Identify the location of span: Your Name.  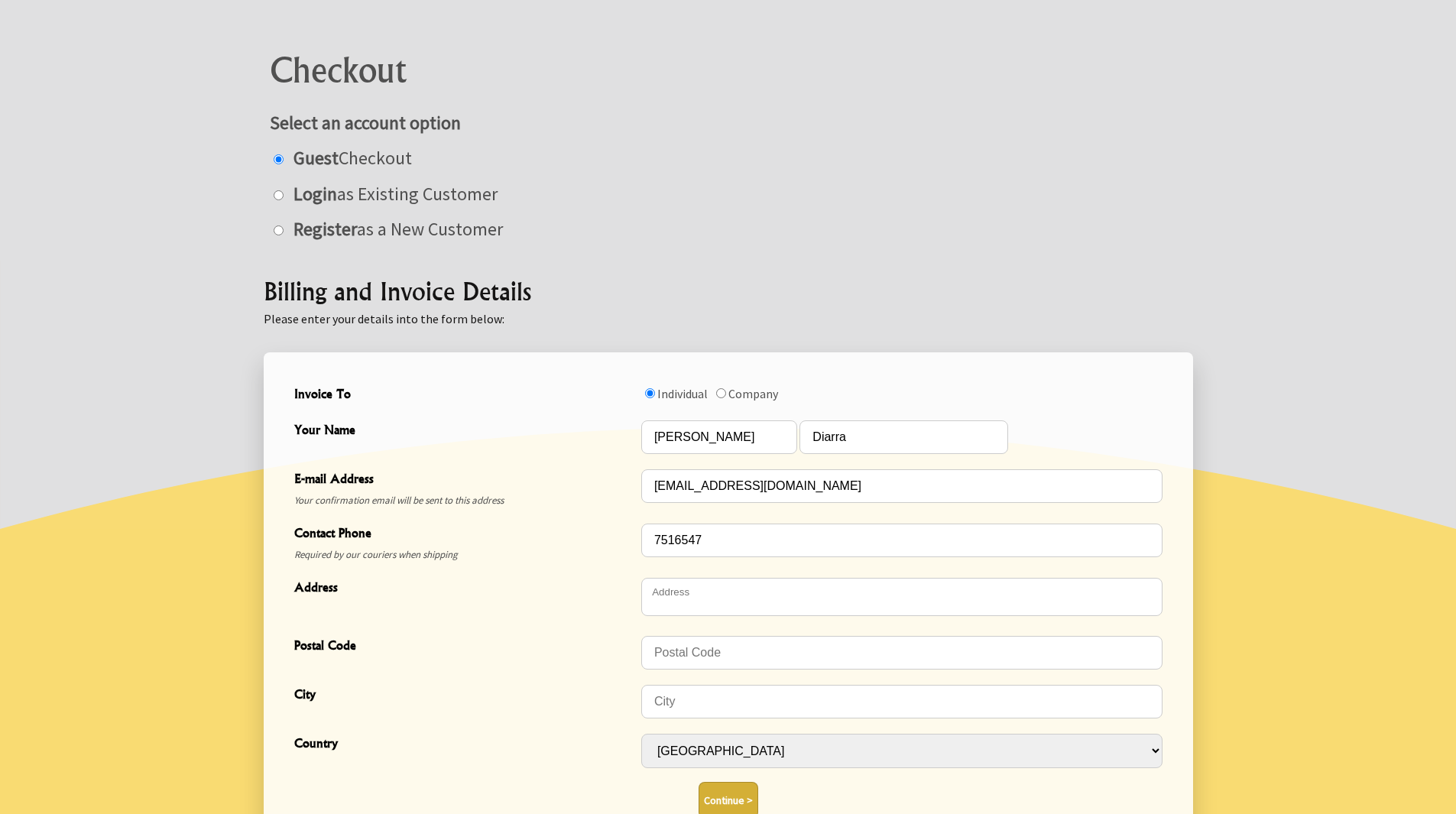
(464, 431).